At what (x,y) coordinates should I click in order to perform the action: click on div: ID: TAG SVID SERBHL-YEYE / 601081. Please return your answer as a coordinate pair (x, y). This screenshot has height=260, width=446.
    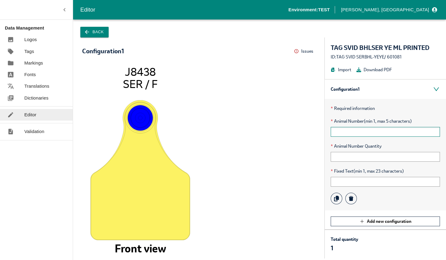
    Looking at the image, I should click on (385, 57).